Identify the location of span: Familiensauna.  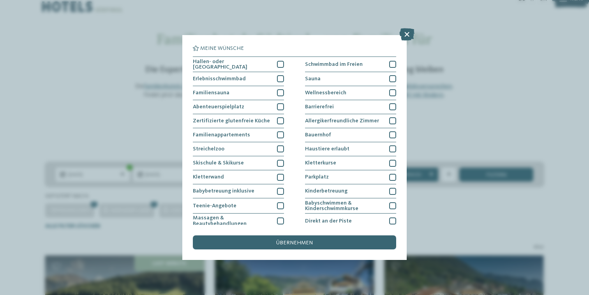
(211, 93).